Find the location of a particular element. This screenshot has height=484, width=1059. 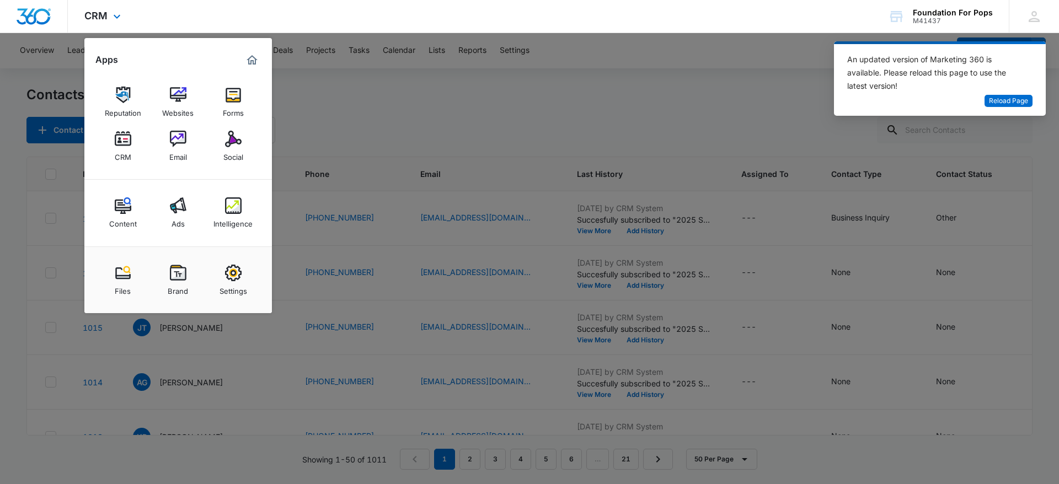

div: Reputation is located at coordinates (123, 110).